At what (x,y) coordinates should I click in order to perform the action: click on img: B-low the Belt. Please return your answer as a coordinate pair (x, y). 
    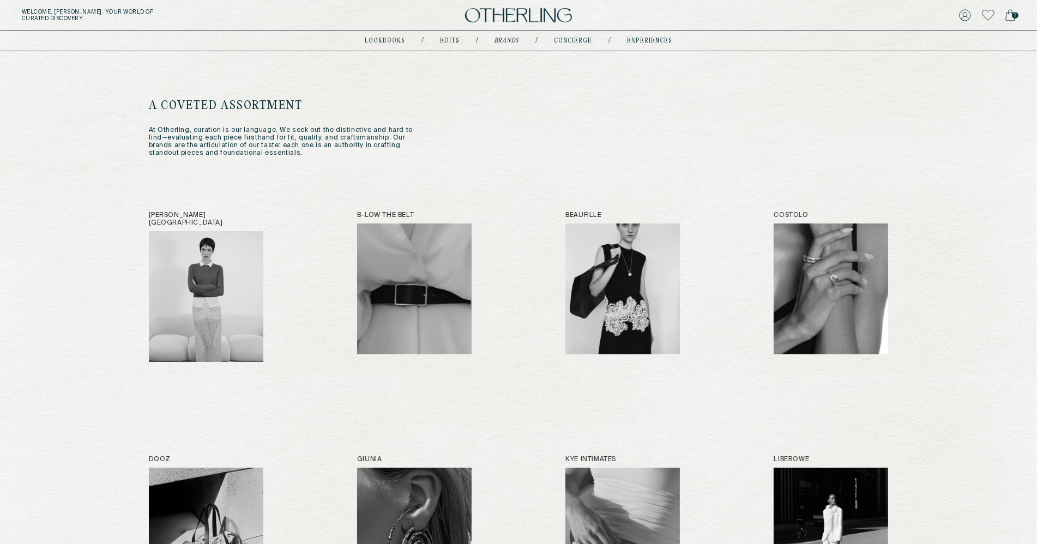
    Looking at the image, I should click on (415, 289).